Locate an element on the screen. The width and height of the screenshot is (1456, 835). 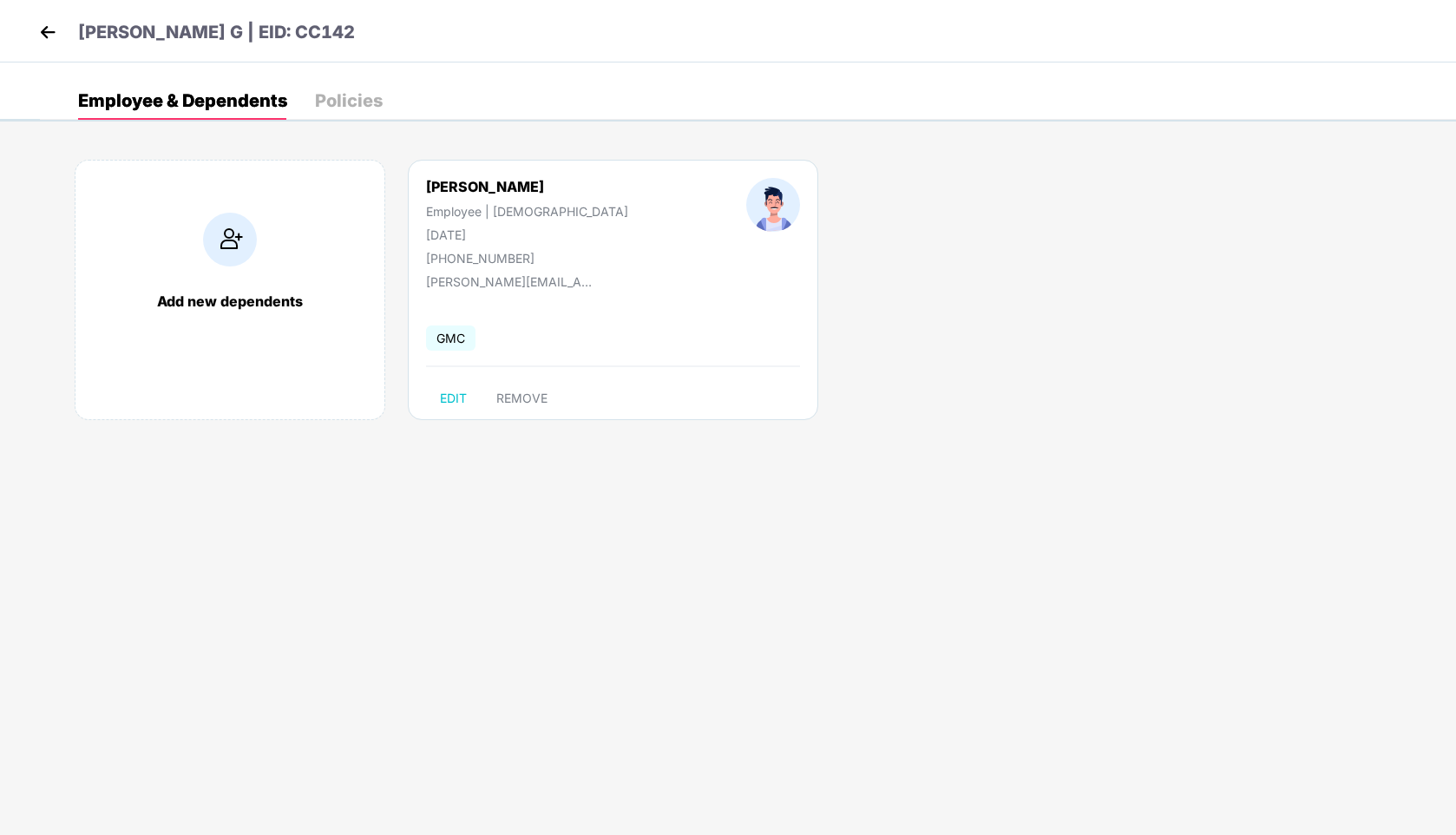
img: profileImage is located at coordinates (773, 205).